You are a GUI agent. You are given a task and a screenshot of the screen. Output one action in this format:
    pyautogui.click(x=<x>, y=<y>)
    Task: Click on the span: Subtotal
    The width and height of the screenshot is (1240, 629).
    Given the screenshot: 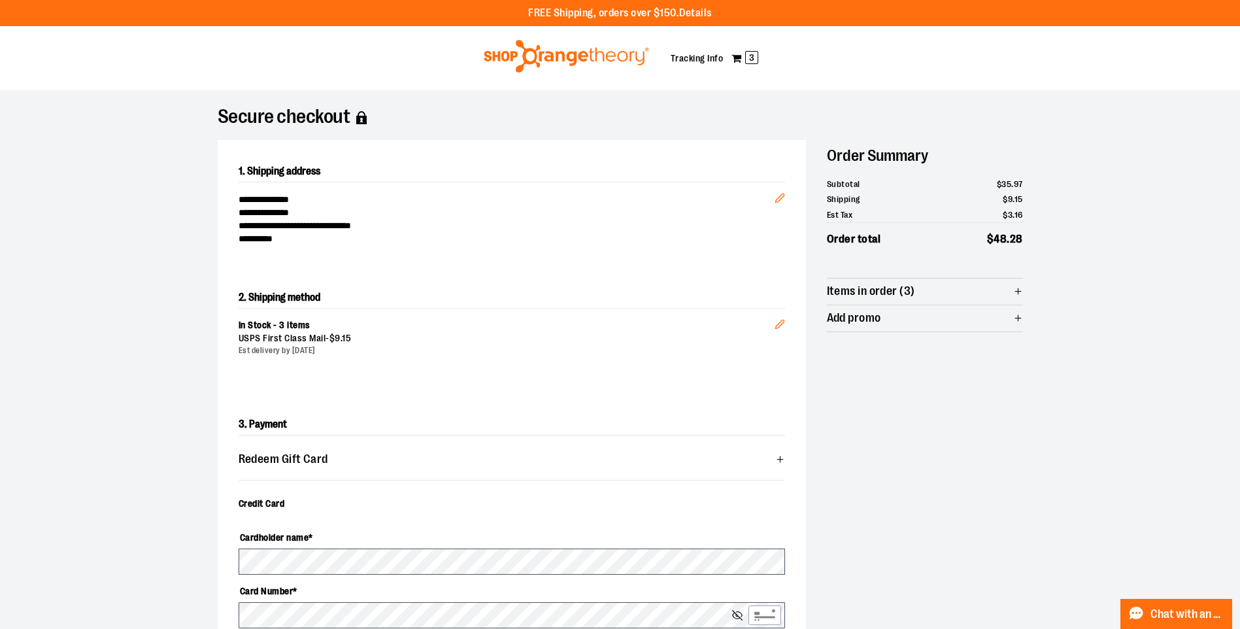 What is the action you would take?
    pyautogui.click(x=843, y=184)
    